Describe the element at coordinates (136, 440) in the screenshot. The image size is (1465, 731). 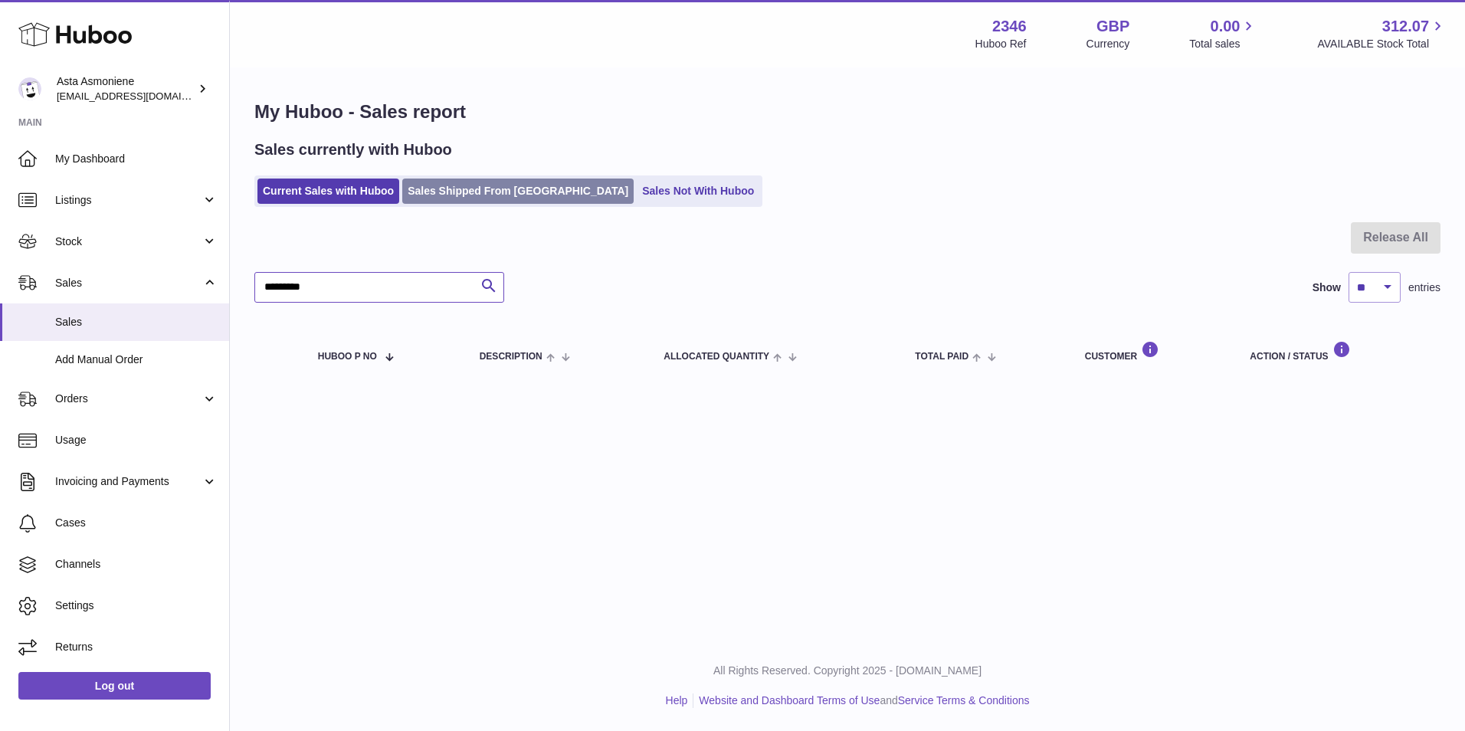
I see `span: Usage` at that location.